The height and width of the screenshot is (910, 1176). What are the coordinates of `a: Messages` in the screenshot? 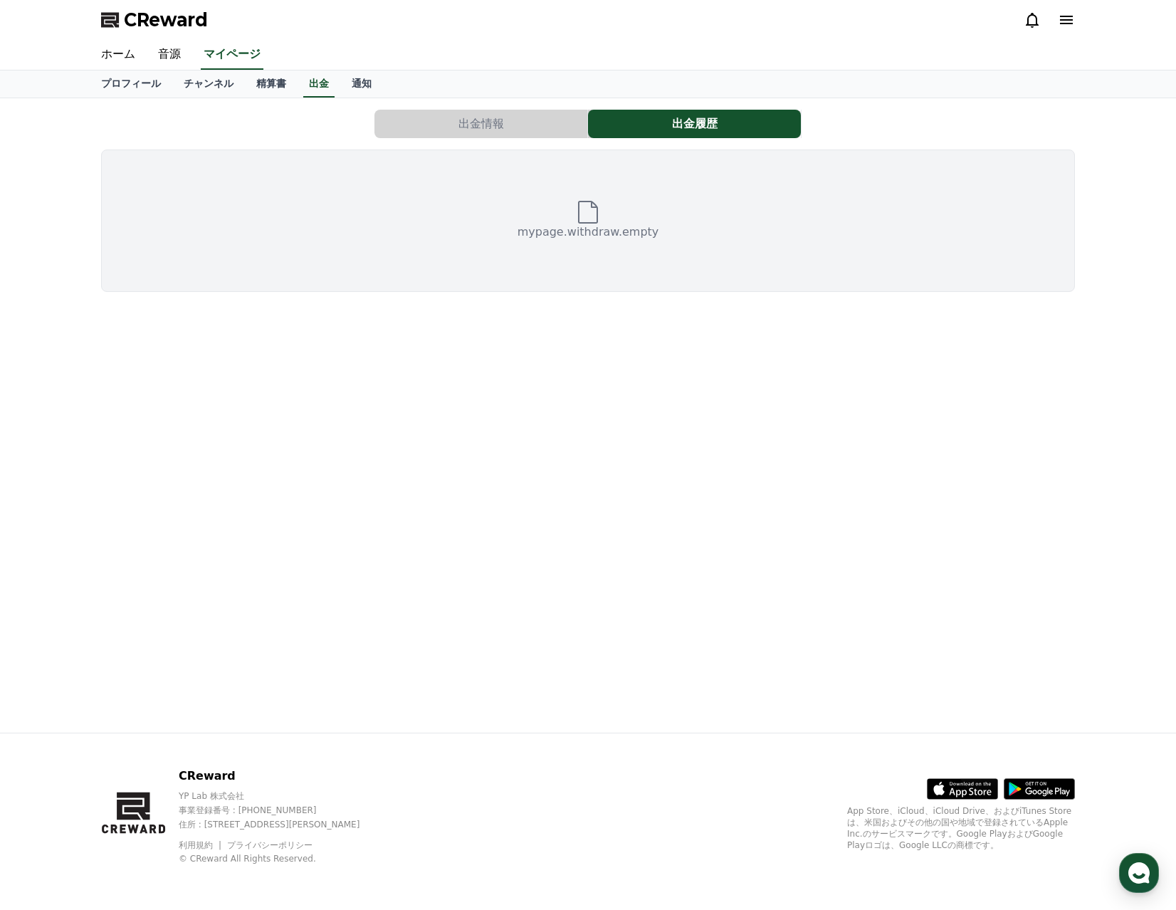 It's located at (139, 469).